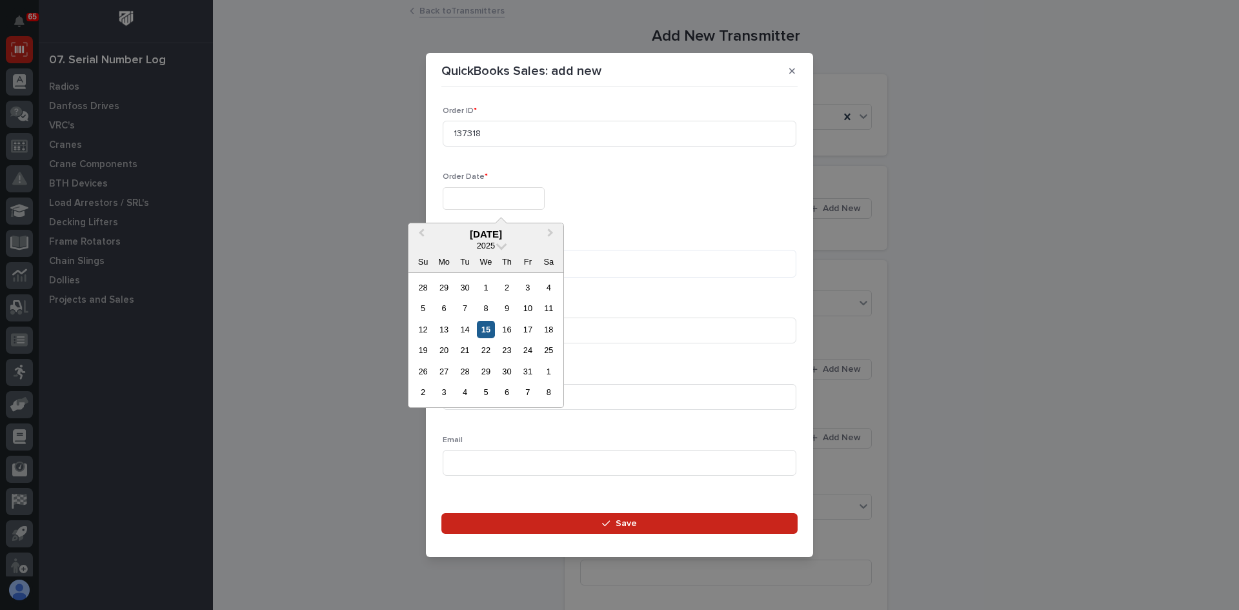  I want to click on div: Choose Wednesday, October 8th, 2025, so click(485, 308).